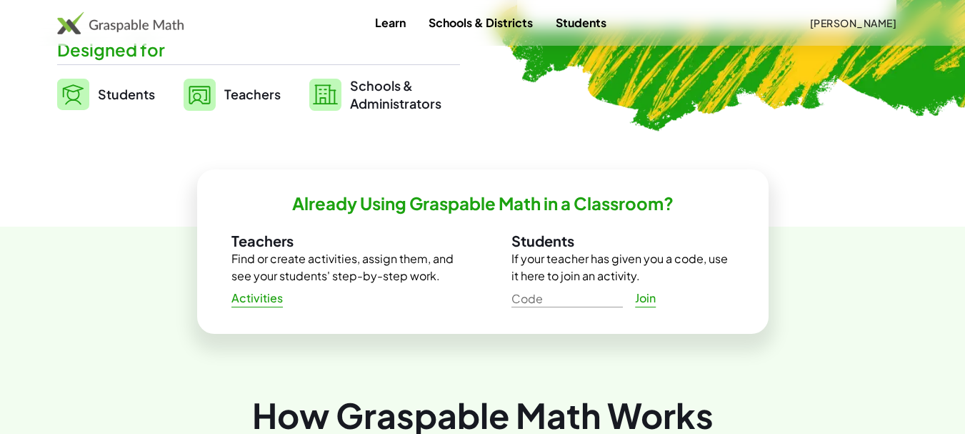 Image resolution: width=965 pixels, height=434 pixels. Describe the element at coordinates (126, 94) in the screenshot. I see `span: Students` at that location.